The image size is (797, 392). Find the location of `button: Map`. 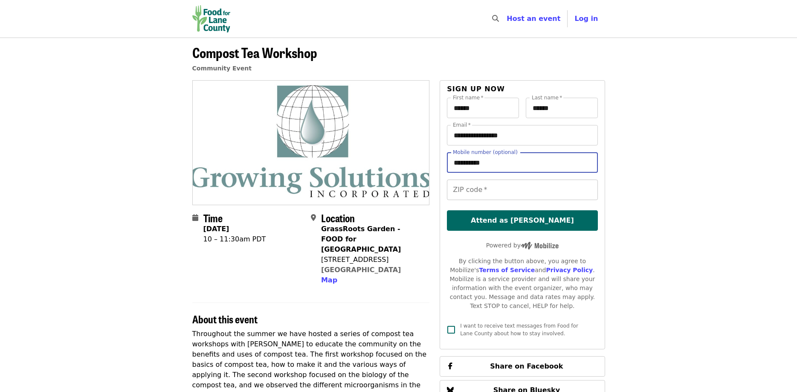

button: Map is located at coordinates (329, 280).